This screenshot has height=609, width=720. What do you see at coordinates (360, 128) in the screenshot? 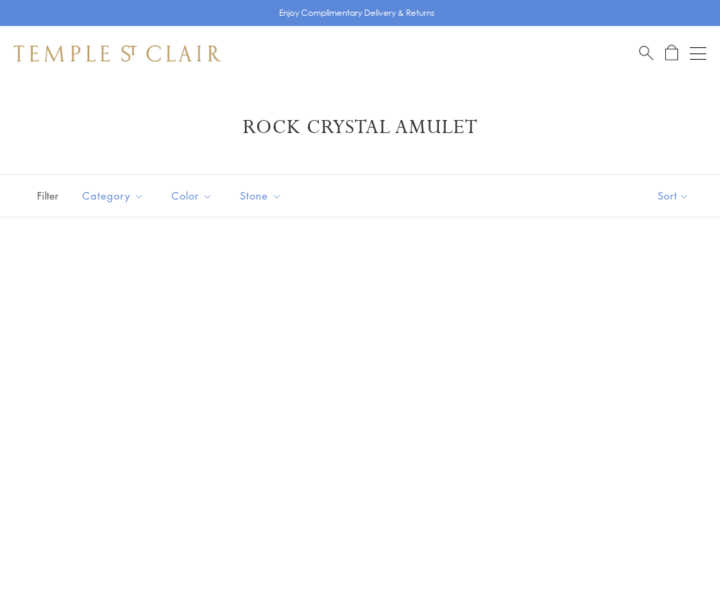
I see `h1: Rock Crystal Amulet` at bounding box center [360, 128].